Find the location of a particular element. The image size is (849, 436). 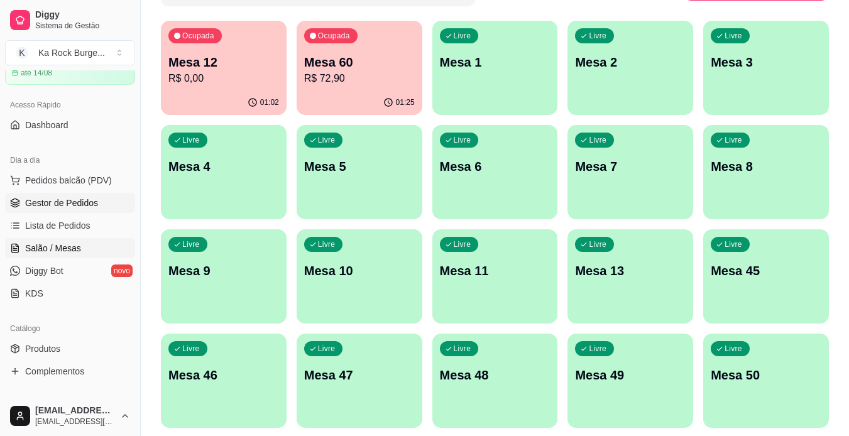

p: 01:25 is located at coordinates (405, 102).